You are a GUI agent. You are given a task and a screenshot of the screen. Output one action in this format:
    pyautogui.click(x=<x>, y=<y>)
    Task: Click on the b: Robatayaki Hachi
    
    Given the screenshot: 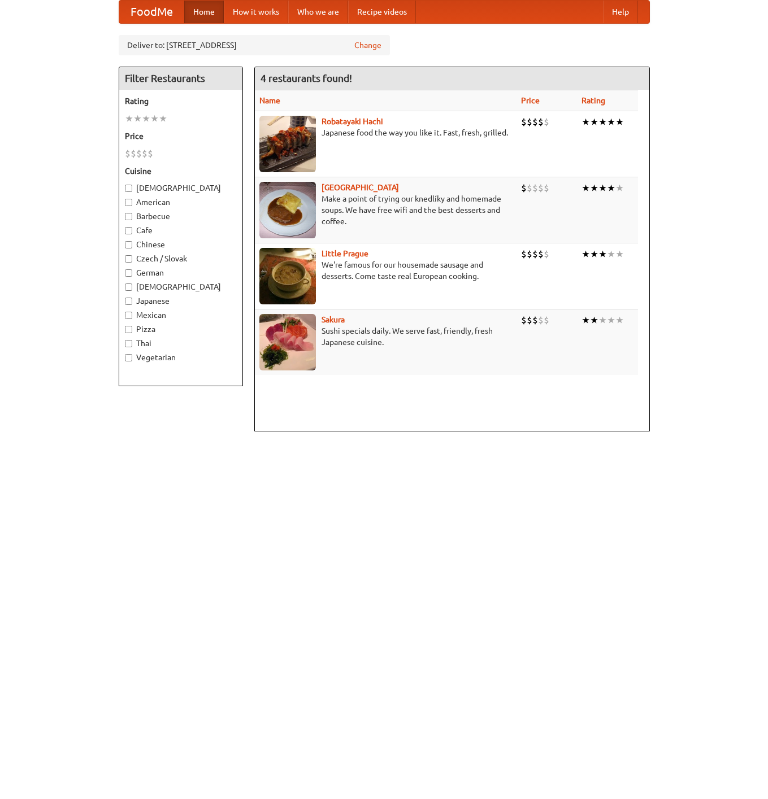 What is the action you would take?
    pyautogui.click(x=352, y=121)
    